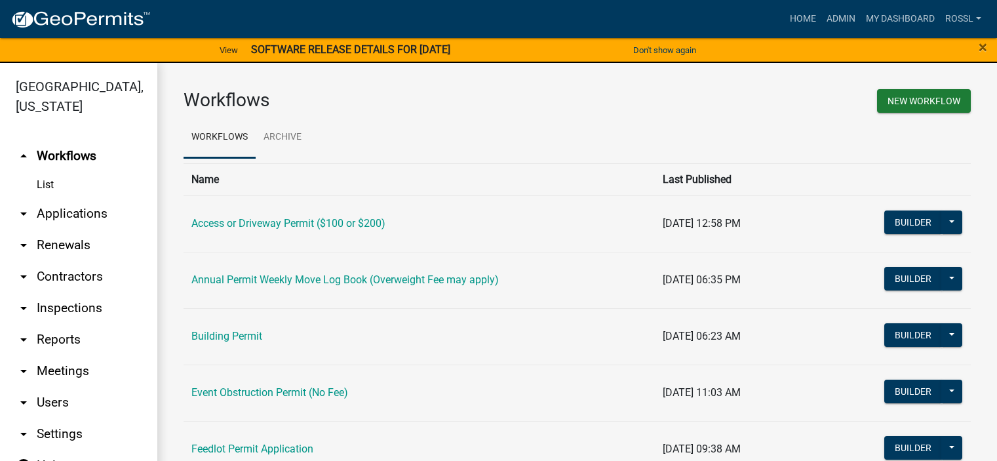 The width and height of the screenshot is (997, 461). I want to click on a: View, so click(229, 50).